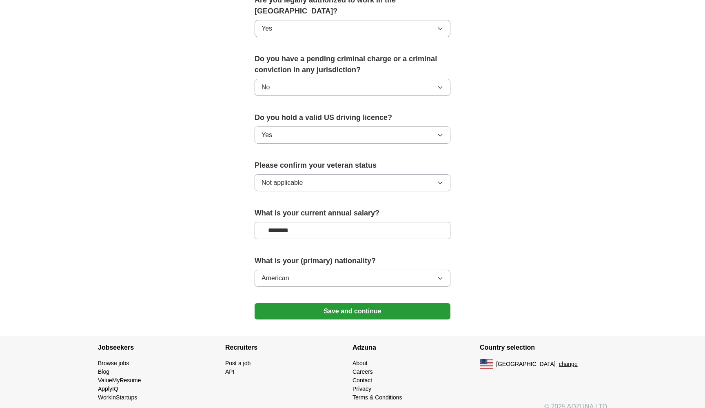  Describe the element at coordinates (568, 364) in the screenshot. I see `button: change` at that location.